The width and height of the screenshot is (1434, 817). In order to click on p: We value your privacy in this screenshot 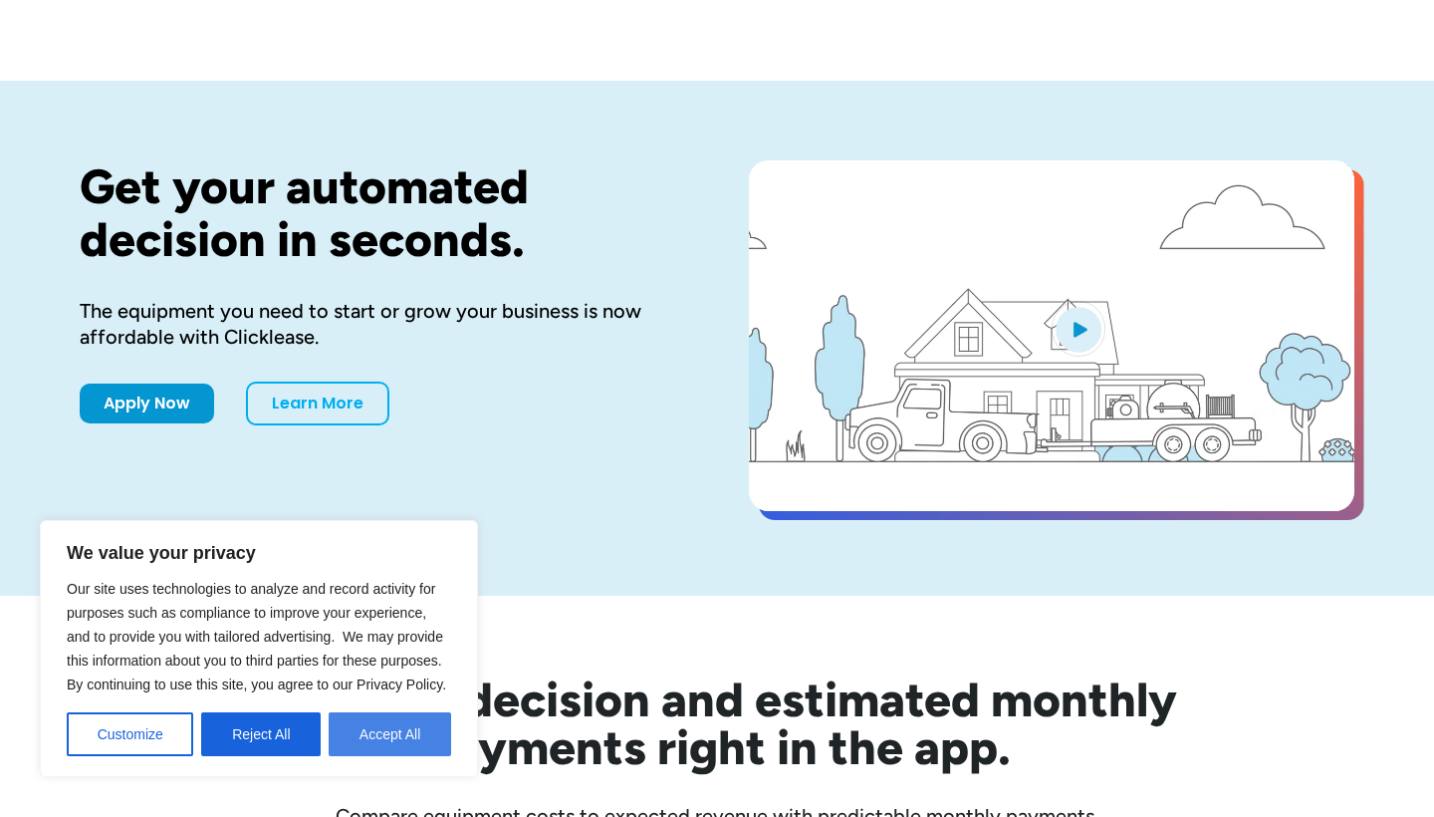, I will do `click(259, 553)`.